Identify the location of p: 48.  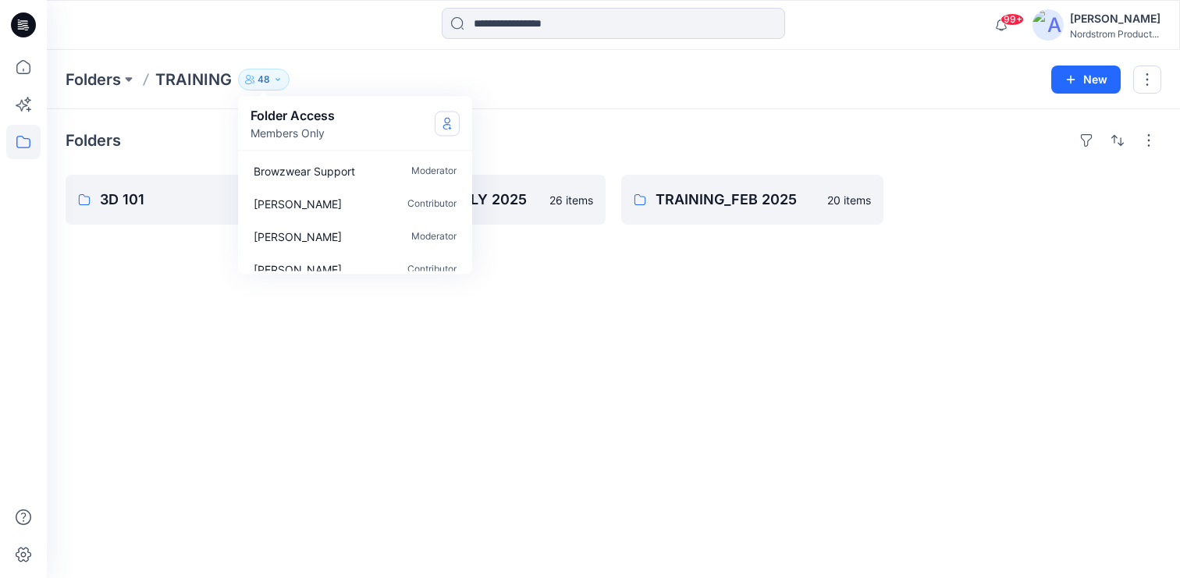
(264, 80).